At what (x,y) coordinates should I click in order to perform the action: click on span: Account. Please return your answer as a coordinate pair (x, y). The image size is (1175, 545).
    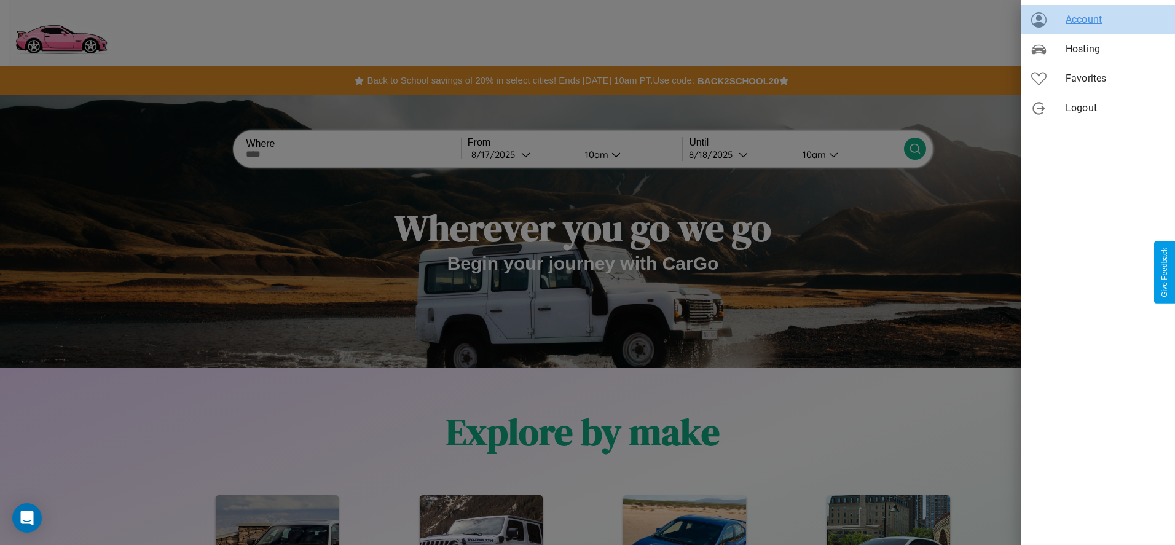
    Looking at the image, I should click on (1116, 20).